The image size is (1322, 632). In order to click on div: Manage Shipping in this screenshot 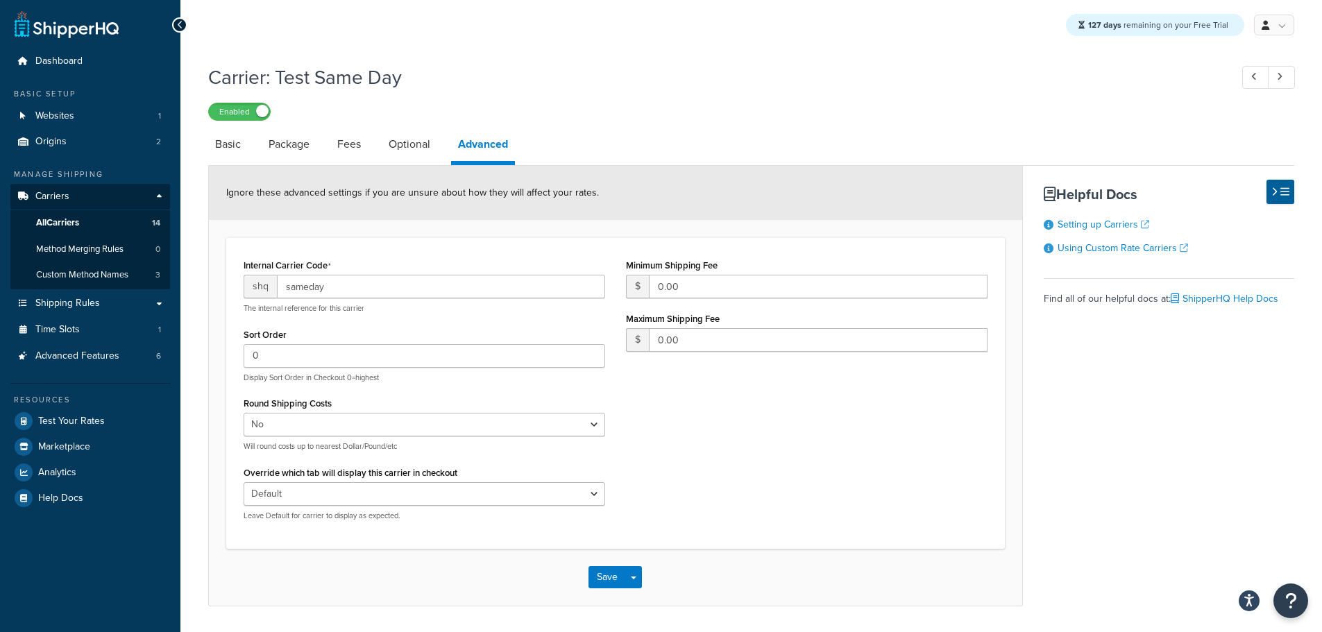, I will do `click(90, 174)`.